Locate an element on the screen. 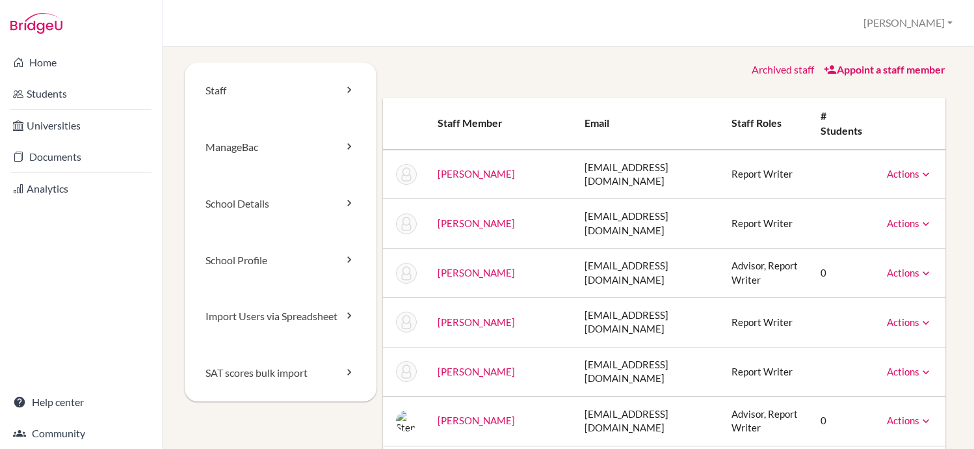 This screenshot has height=449, width=974. th: # students is located at coordinates (844, 124).